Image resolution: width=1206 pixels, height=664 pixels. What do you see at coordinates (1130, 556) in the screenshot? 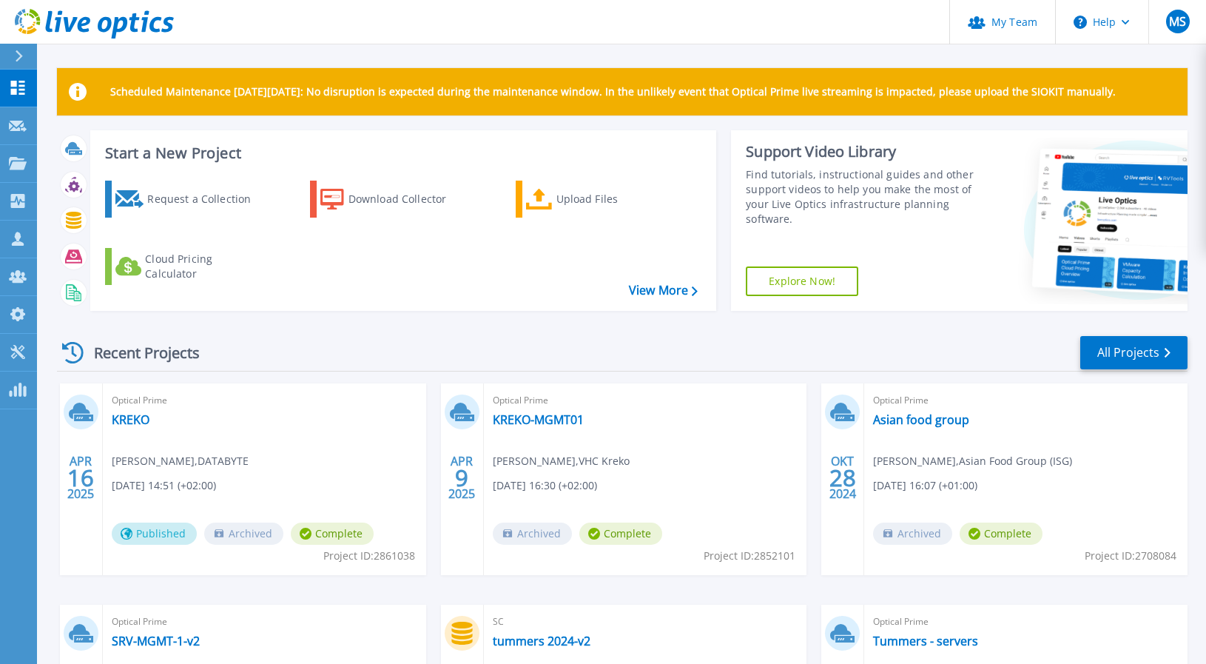
I see `span: Project ID: 2708084` at bounding box center [1130, 556].